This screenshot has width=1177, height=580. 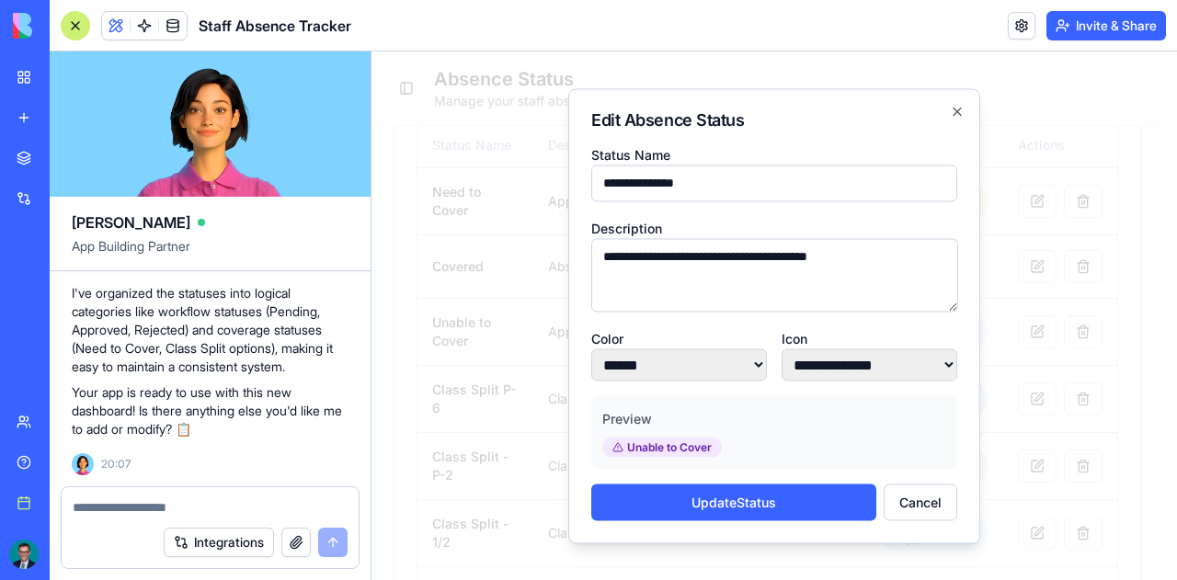 I want to click on p: I've organized the statuses into logical categories like workflow statuses (Pending, Approved, Re..., so click(x=210, y=330).